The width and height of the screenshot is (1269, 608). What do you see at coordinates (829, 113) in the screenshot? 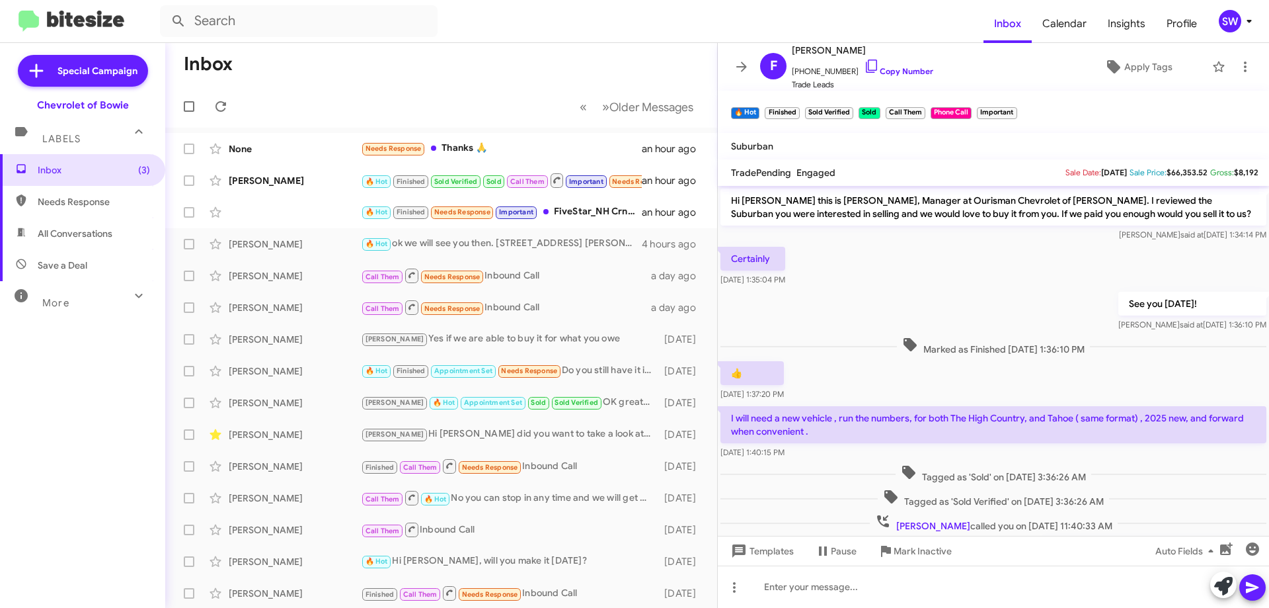
I see `small: Sold Verified` at bounding box center [829, 113].